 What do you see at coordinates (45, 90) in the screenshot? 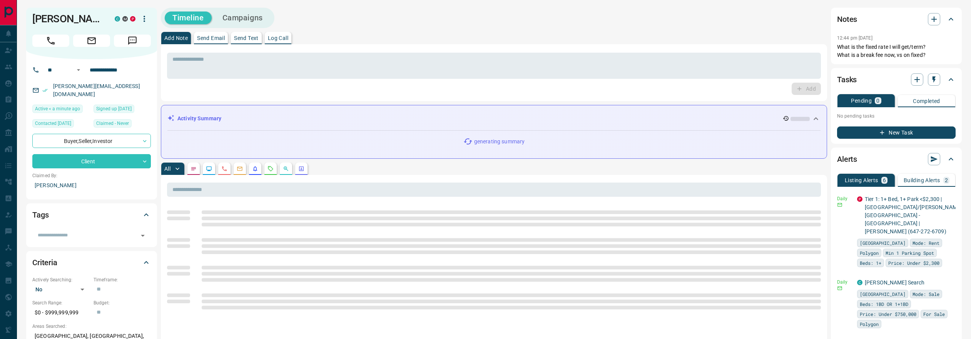
I see `svg: Email Verified` at bounding box center [45, 90].